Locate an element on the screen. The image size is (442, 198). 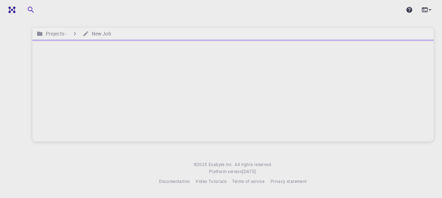
span: All rights reserved. is located at coordinates (253, 165).